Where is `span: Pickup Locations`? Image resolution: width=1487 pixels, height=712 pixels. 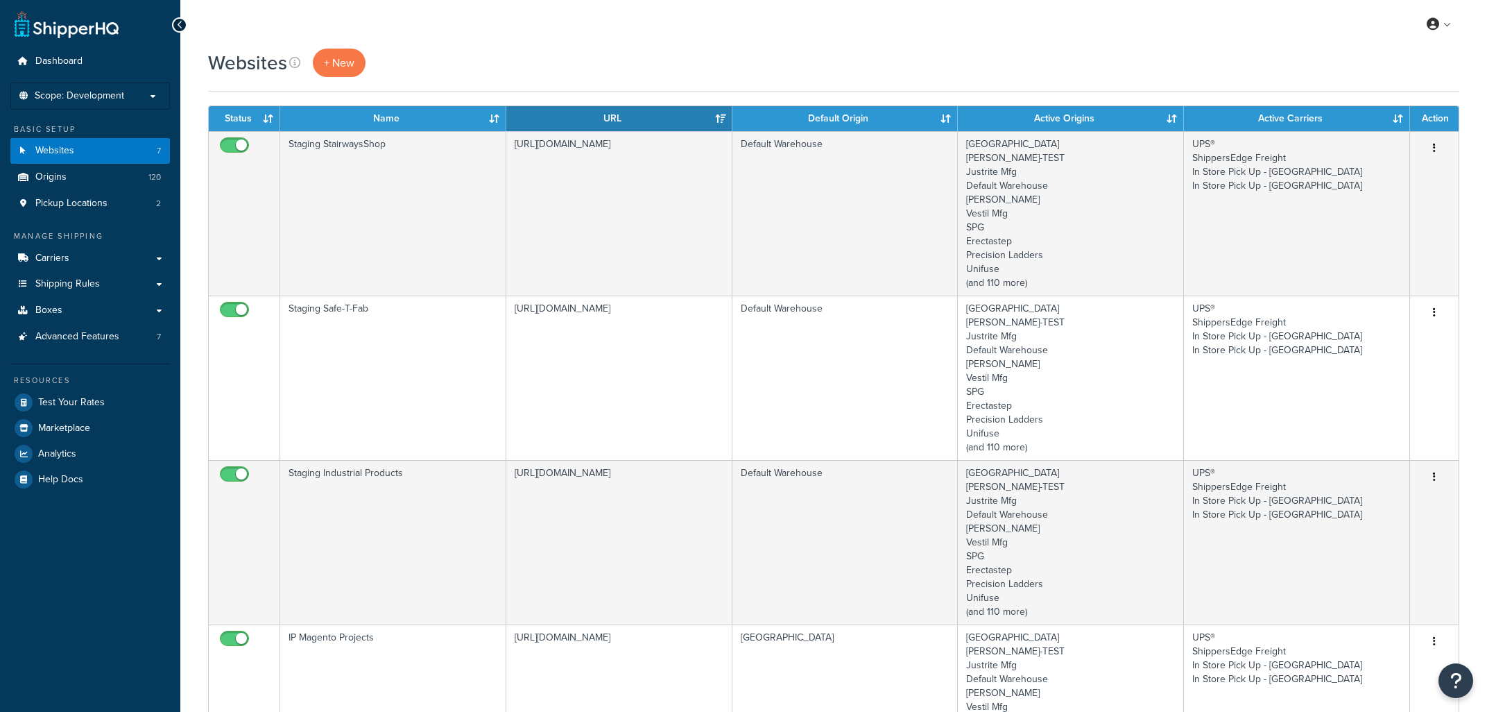 span: Pickup Locations is located at coordinates (71, 203).